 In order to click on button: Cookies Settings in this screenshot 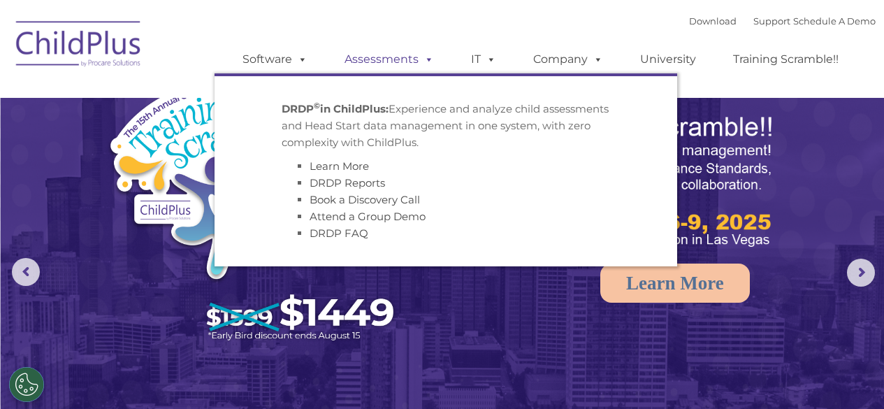, I will do `click(27, 385)`.